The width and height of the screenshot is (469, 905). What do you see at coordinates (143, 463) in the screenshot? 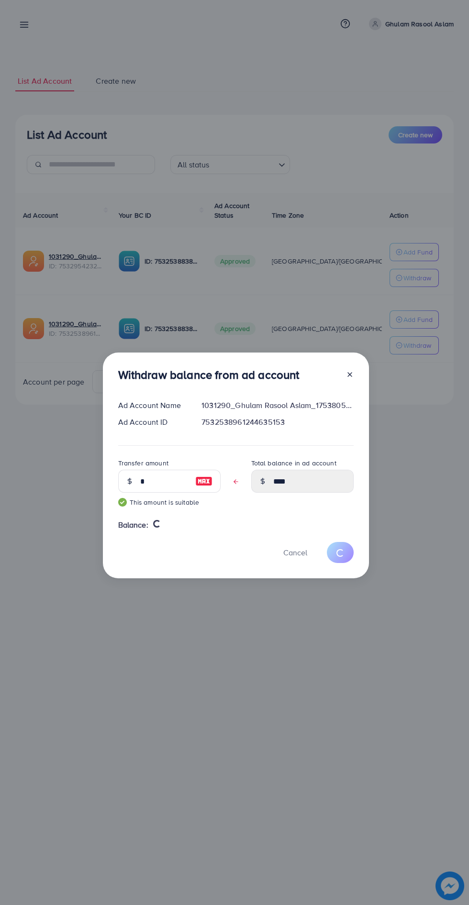
I see `label: Transfer amount` at bounding box center [143, 463].